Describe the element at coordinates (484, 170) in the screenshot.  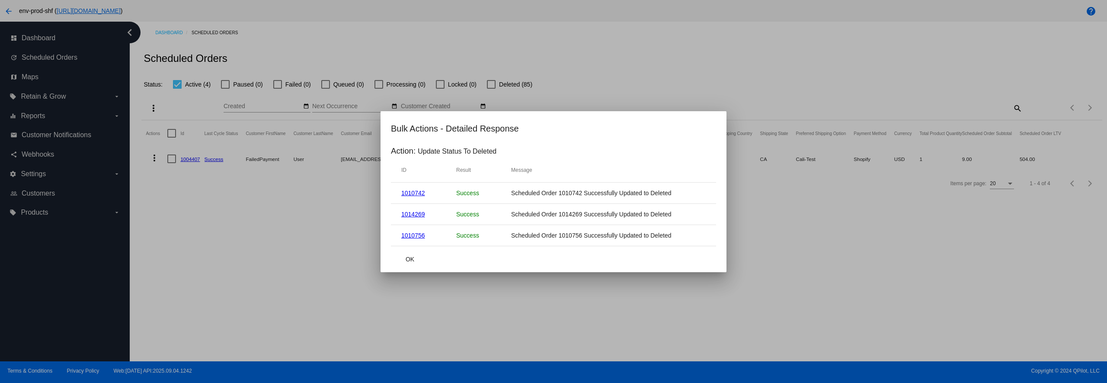
I see `mat-header-cell: Result` at that location.